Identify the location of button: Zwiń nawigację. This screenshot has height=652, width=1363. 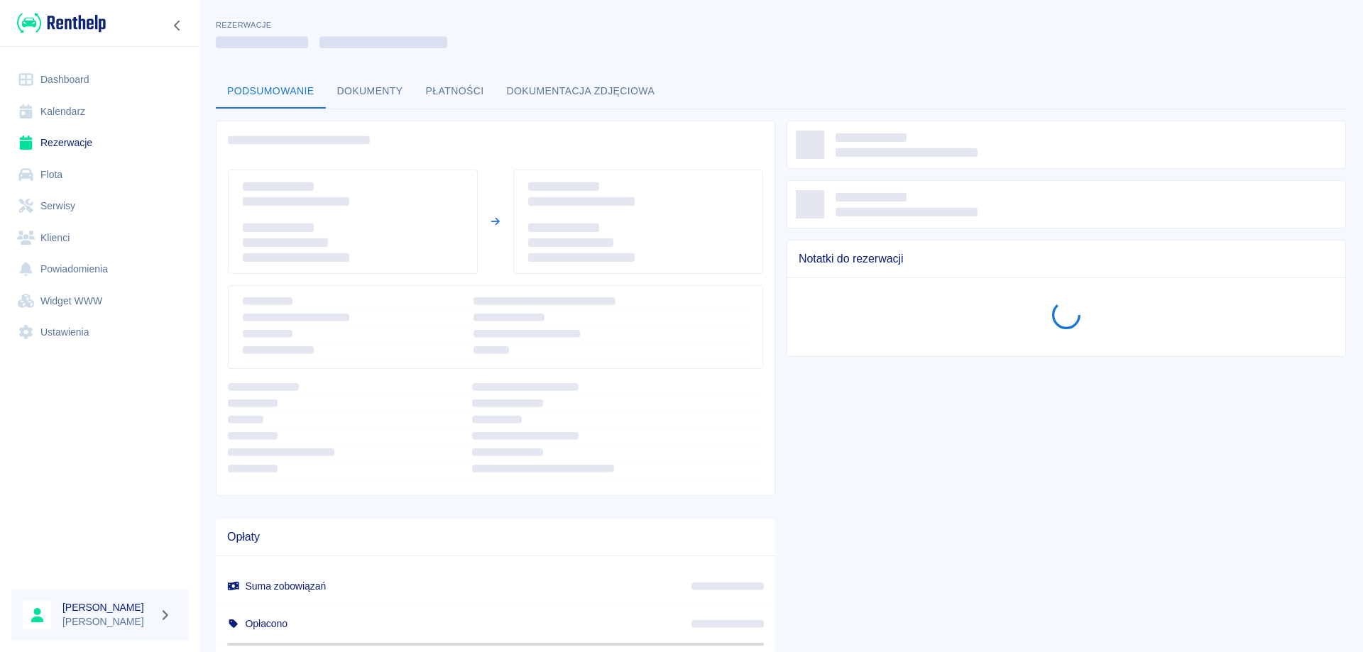
(177, 26).